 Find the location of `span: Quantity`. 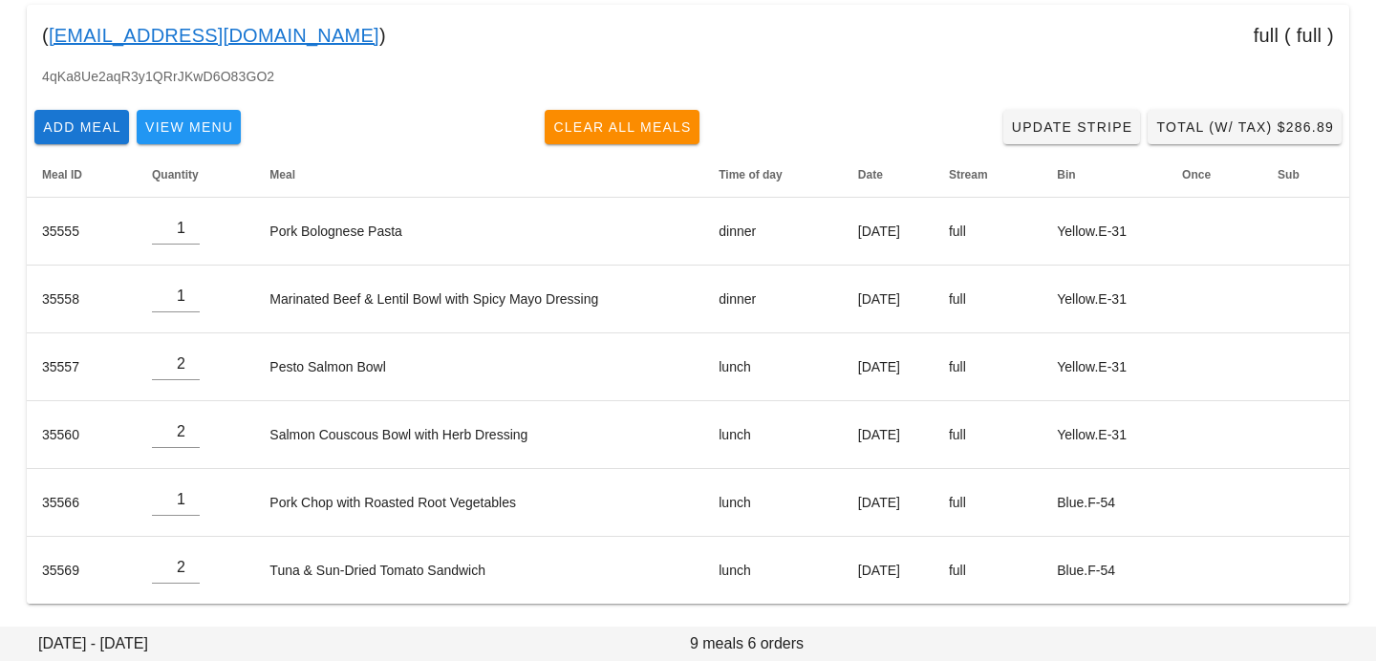

span: Quantity is located at coordinates (175, 175).